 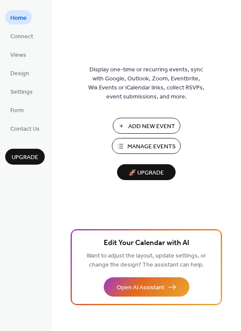 I want to click on span: Open AI Assistant, so click(x=140, y=288).